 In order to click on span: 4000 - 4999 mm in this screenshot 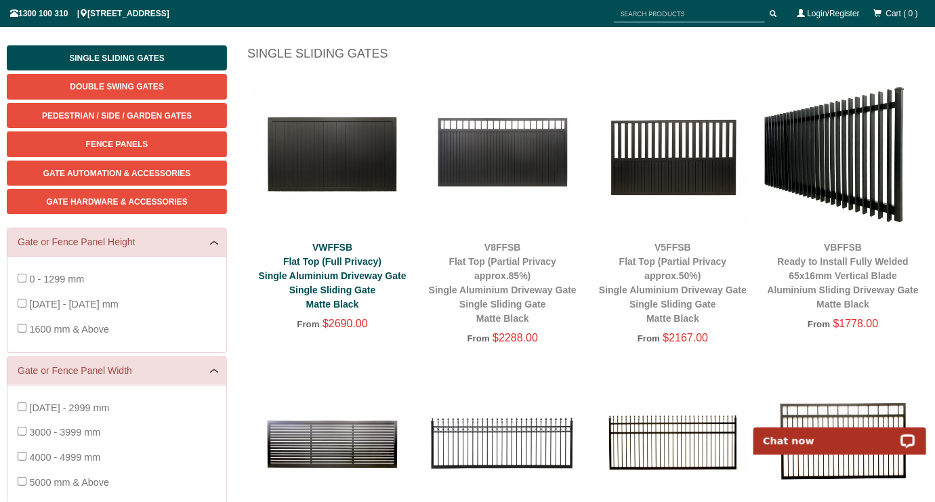, I will do `click(64, 457)`.